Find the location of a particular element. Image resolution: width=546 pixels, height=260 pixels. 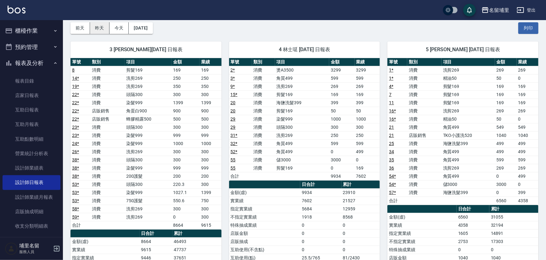

a: 21 is located at coordinates (391, 127).